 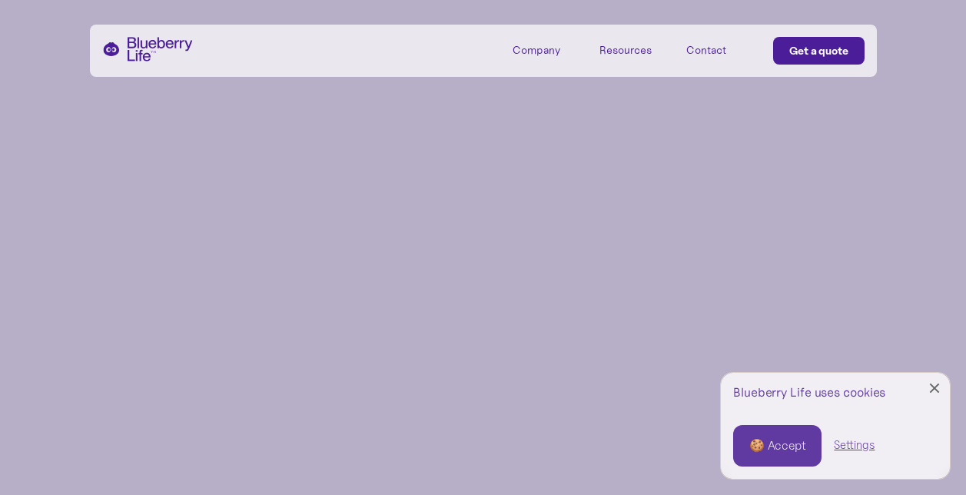 What do you see at coordinates (148, 49) in the screenshot?
I see `a: home` at bounding box center [148, 49].